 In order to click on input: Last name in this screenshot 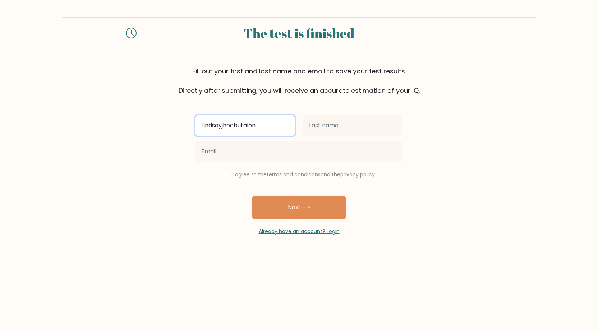, I will do `click(353, 125)`.